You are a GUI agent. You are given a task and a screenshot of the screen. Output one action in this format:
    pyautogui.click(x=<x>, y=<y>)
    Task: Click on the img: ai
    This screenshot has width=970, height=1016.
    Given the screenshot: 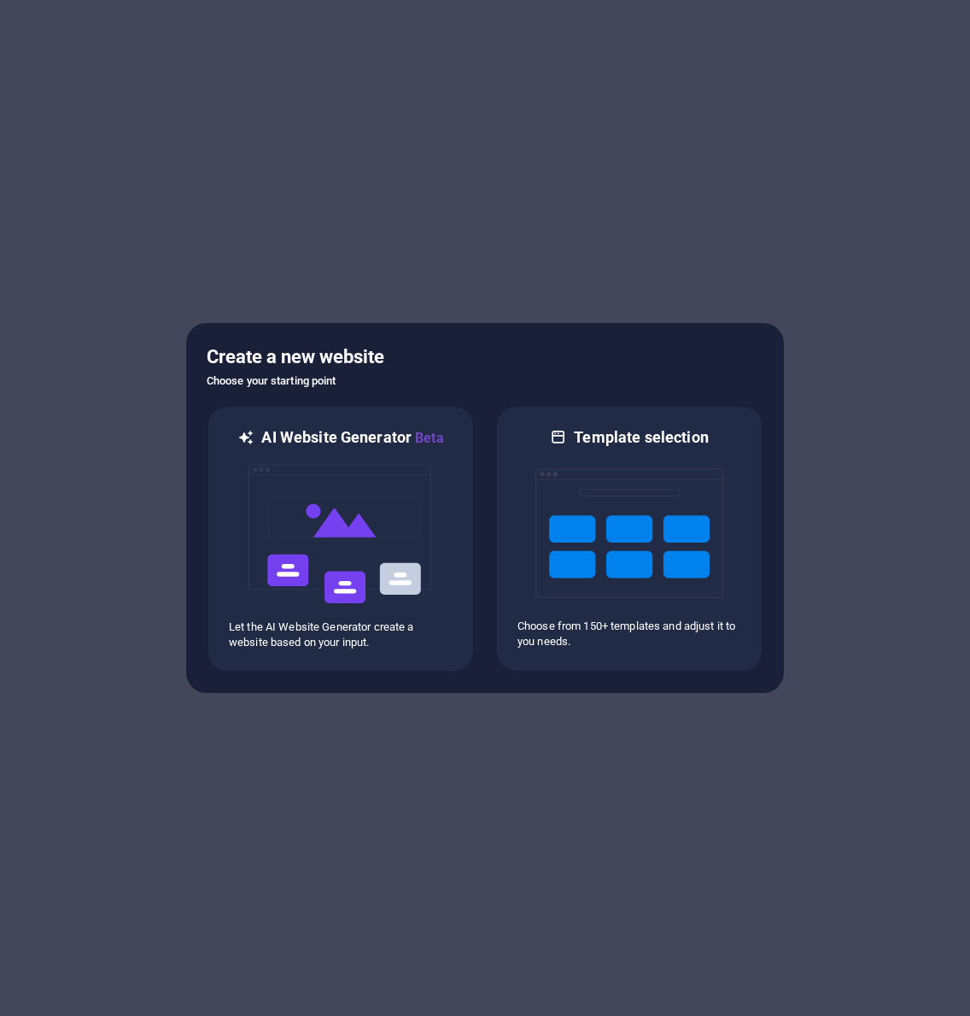 What is the action you would take?
    pyautogui.click(x=341, y=534)
    